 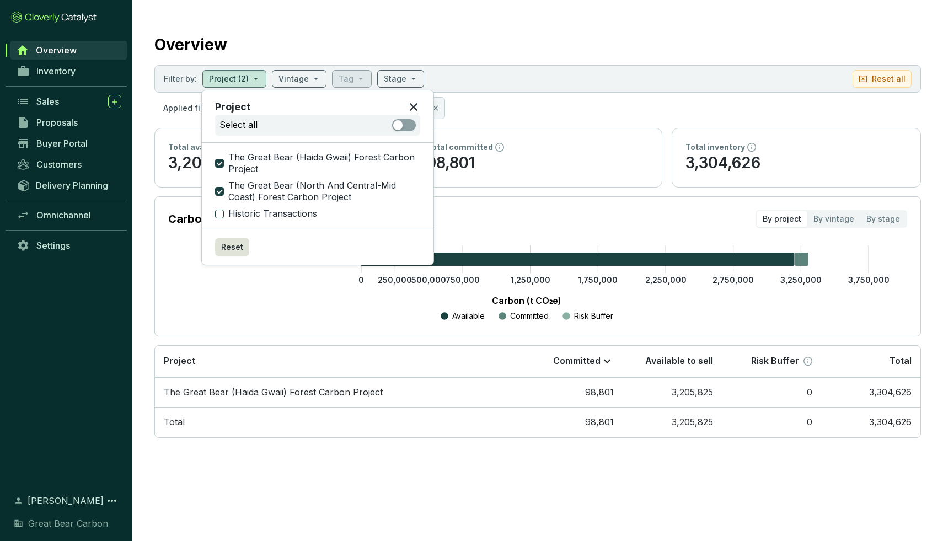 I want to click on span: The Great Bear (Haida Gwaii) Forest Carbon Project, so click(x=322, y=163).